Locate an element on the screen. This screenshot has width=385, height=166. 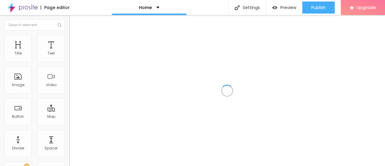
div: Video is located at coordinates (51, 85).